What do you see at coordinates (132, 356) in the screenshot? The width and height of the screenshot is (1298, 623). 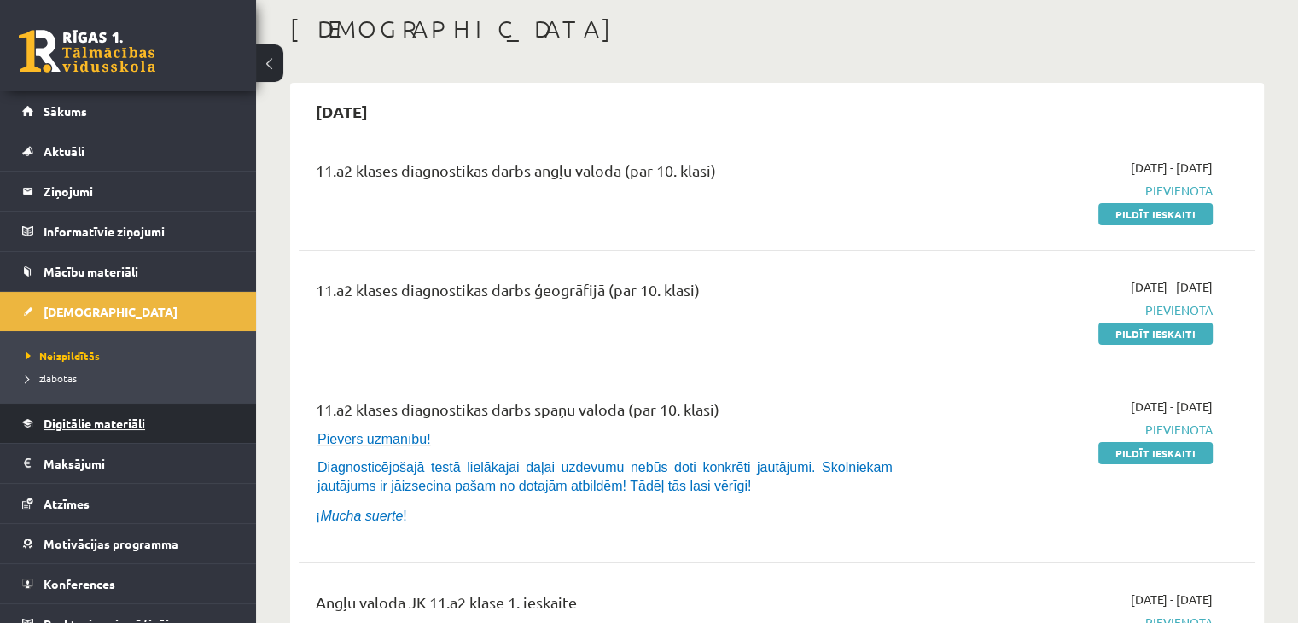 I see `a: Neizpildītās` at bounding box center [132, 356].